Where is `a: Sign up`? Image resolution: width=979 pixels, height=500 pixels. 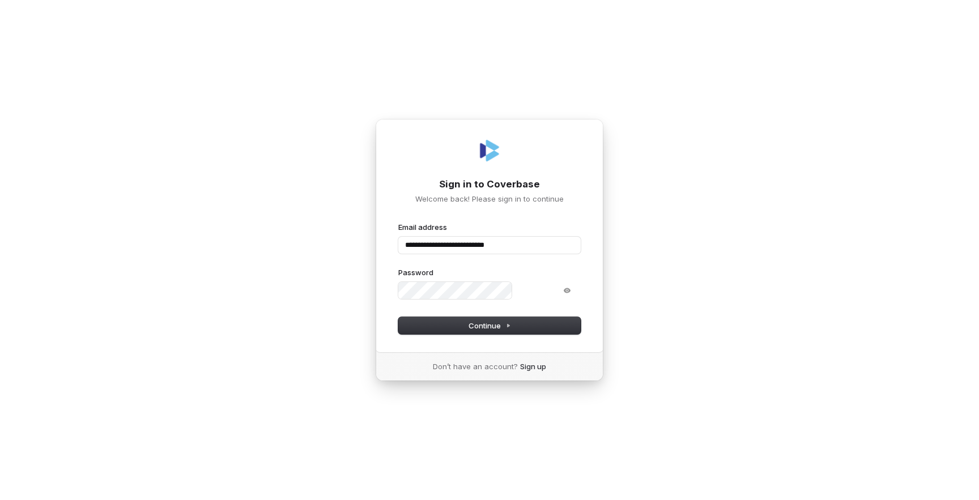
a: Sign up is located at coordinates (533, 366).